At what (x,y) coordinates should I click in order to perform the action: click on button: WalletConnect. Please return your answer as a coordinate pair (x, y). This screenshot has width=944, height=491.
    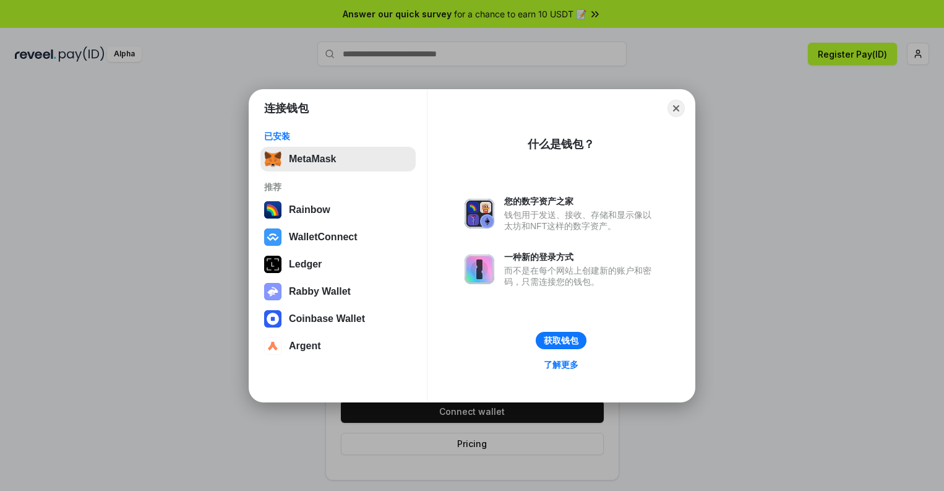
    Looking at the image, I should click on (338, 237).